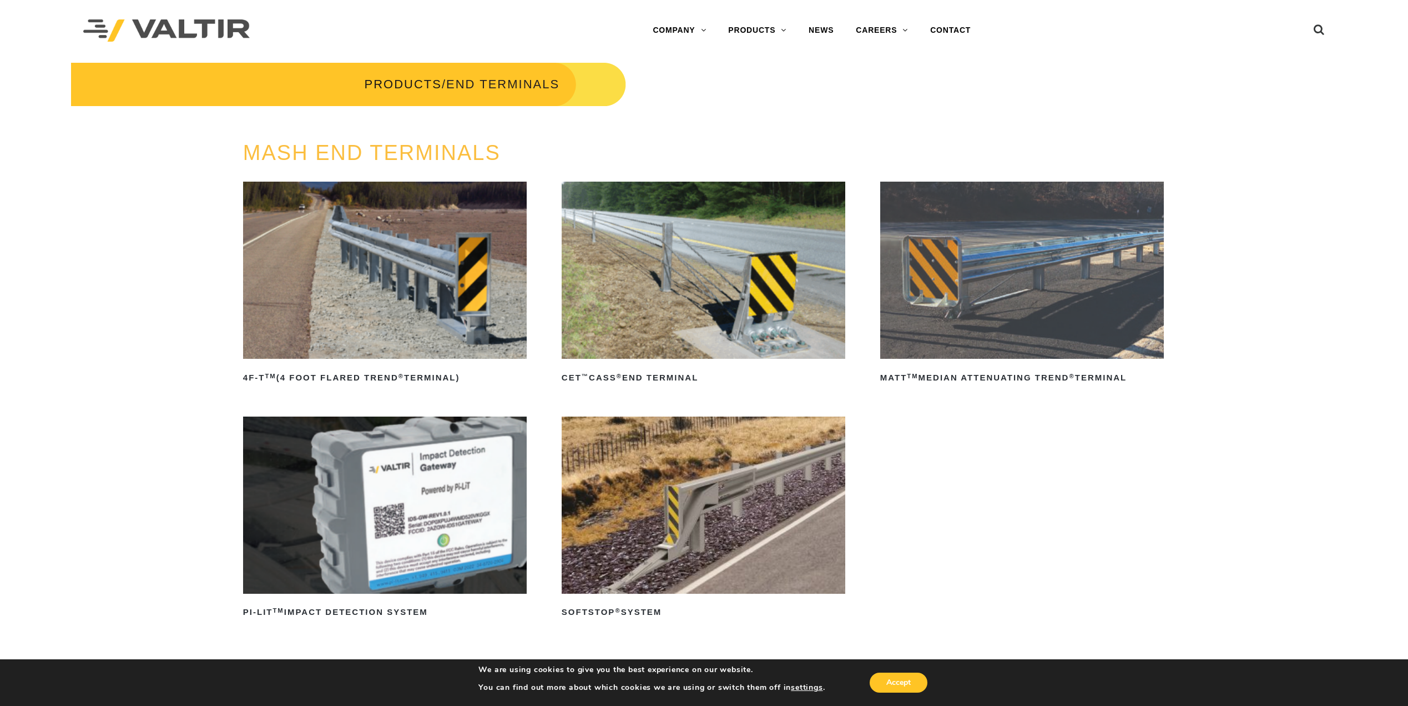  Describe the element at coordinates (385, 377) in the screenshot. I see `h2: 4F-T (4 Foot Flared TREND Terminal)` at that location.